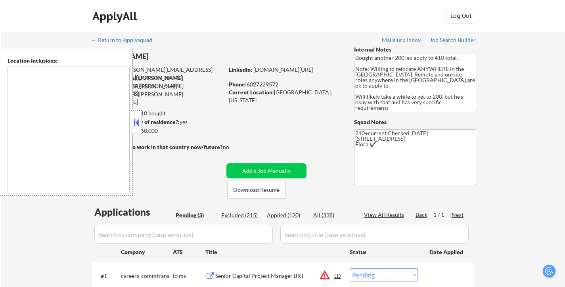  What do you see at coordinates (458, 215) in the screenshot?
I see `div: Next` at bounding box center [458, 215].